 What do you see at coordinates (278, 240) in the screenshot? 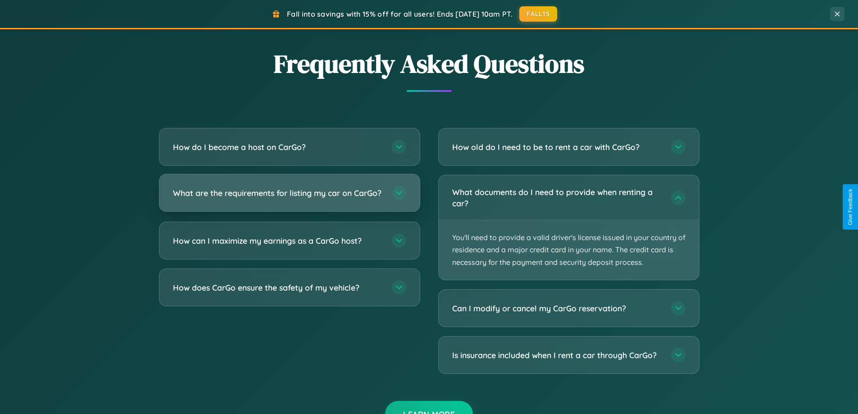
I see `h3: How can I maximize my earnings as a CarGo host?` at bounding box center [278, 240].